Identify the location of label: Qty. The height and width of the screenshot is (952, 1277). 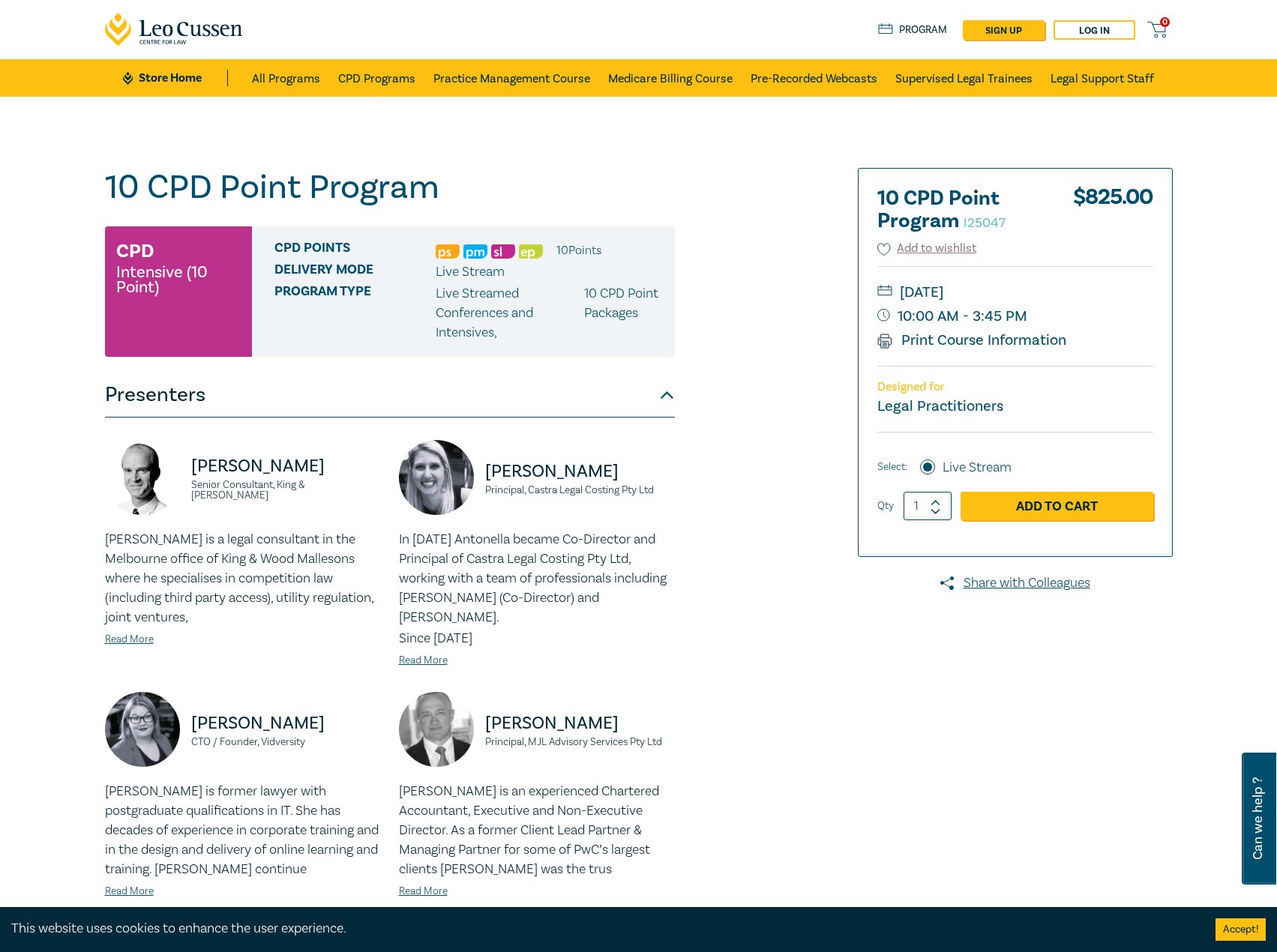
(885, 506).